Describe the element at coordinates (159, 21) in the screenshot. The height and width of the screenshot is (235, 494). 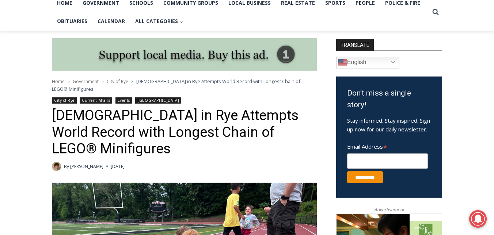
I see `button: Child menu of All Categories` at that location.